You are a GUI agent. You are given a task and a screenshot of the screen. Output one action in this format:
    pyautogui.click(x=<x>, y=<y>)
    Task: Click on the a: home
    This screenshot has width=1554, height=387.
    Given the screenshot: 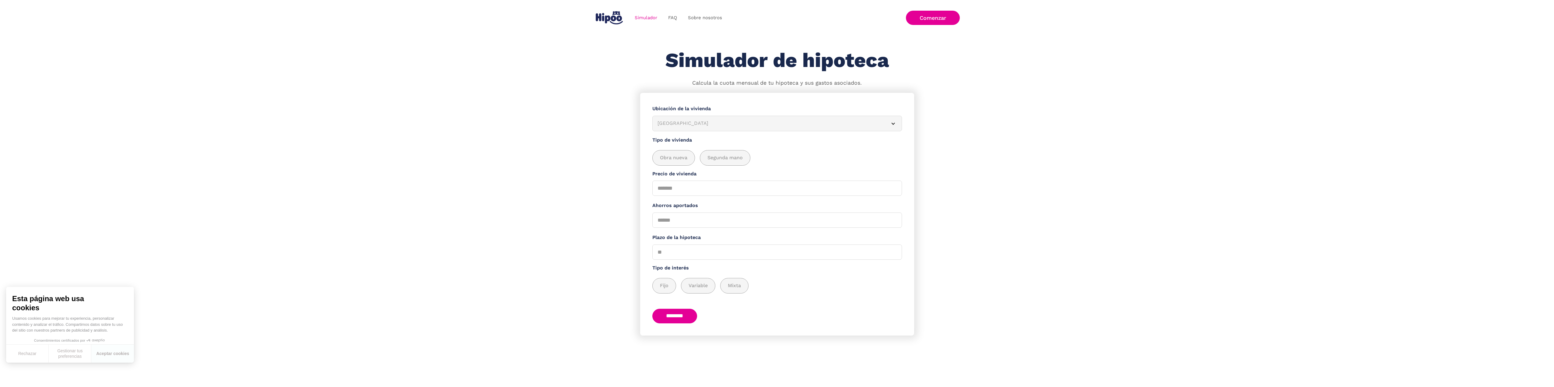 What is the action you would take?
    pyautogui.click(x=609, y=18)
    